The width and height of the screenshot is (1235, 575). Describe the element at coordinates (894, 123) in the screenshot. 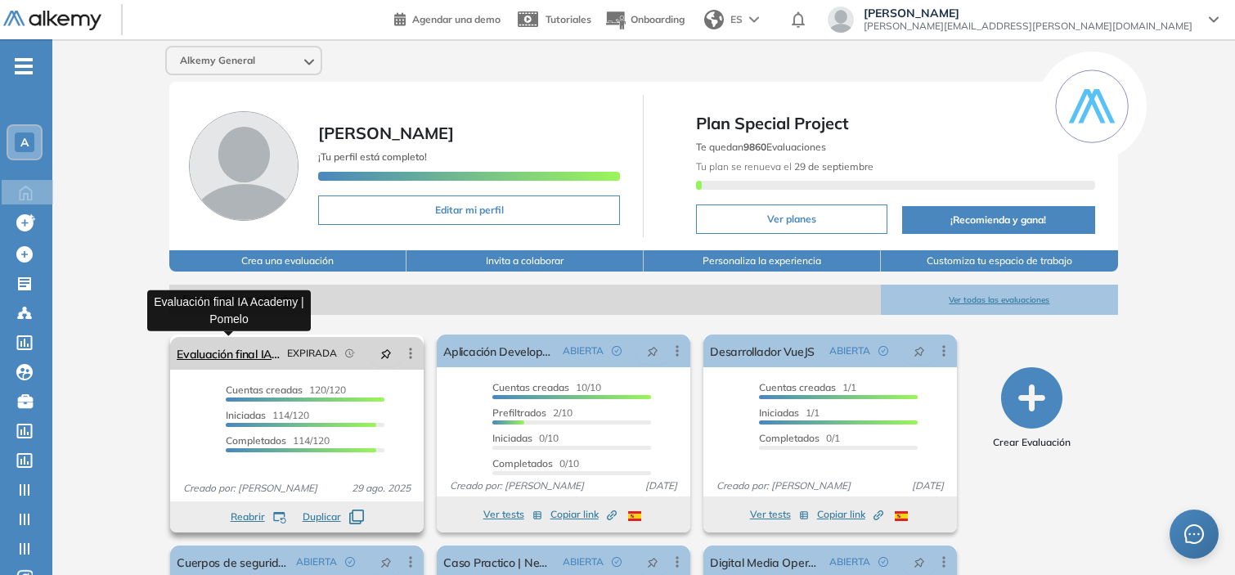

I see `span: Plan Special Project` at that location.